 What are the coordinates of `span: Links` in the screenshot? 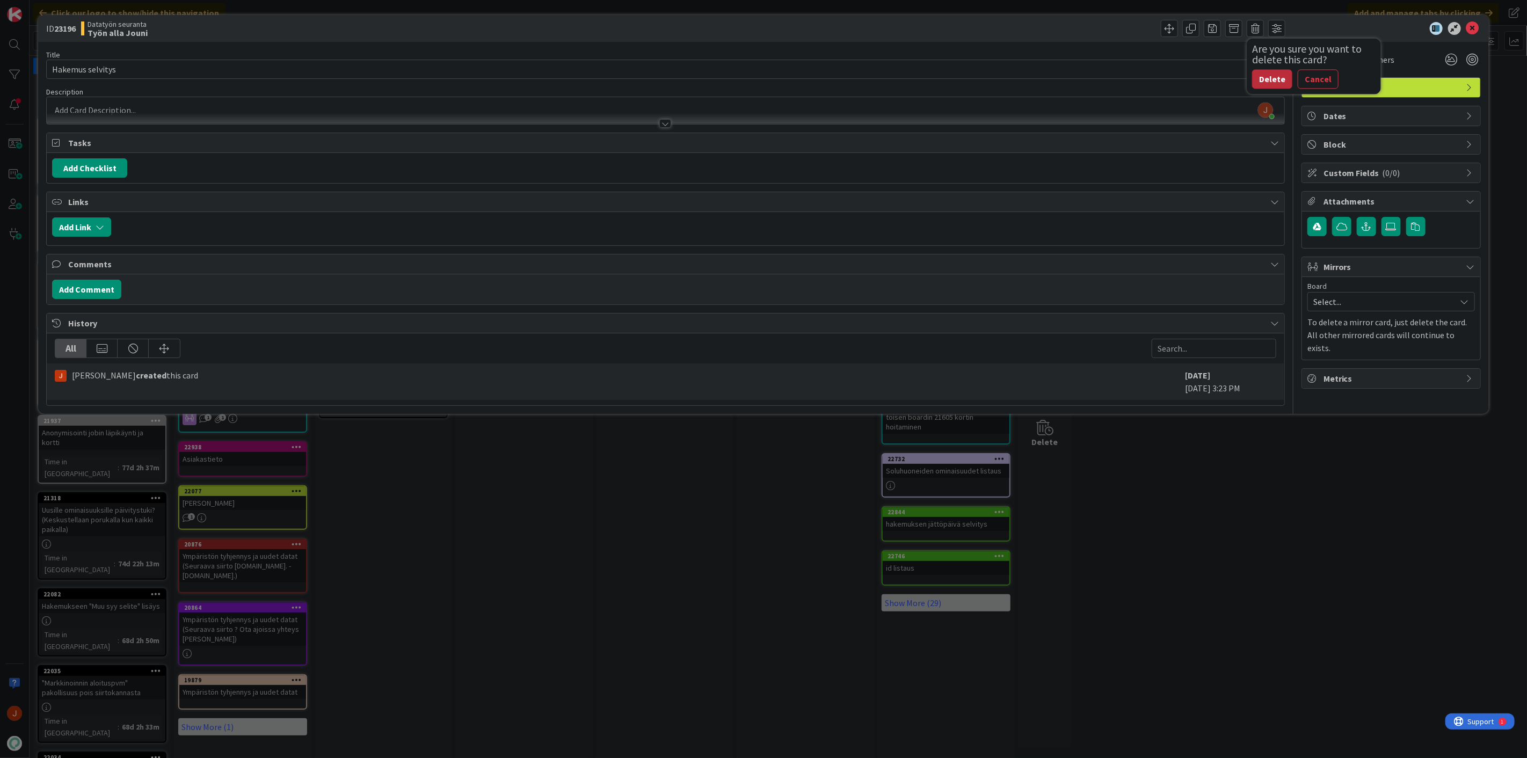 It's located at (666, 202).